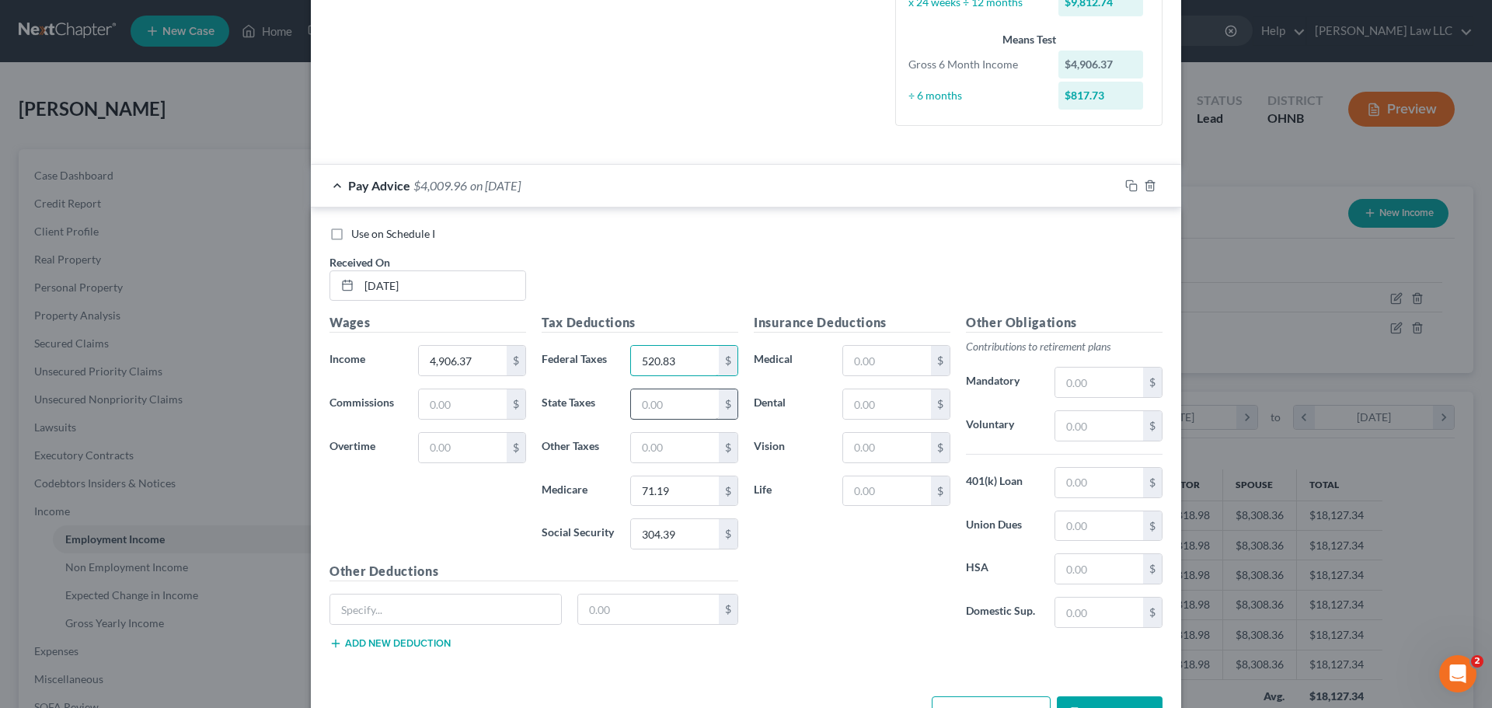 The height and width of the screenshot is (708, 1492). Describe the element at coordinates (578, 534) in the screenshot. I see `label: Social Security` at that location.